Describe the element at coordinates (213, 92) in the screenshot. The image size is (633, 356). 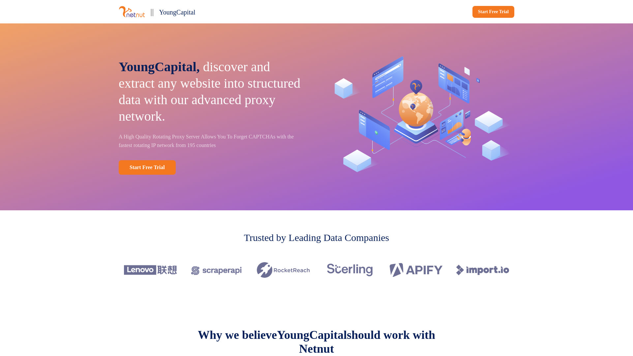
I see `p: discover and extract any website into structured data with our advanced proxy network.` at that location.